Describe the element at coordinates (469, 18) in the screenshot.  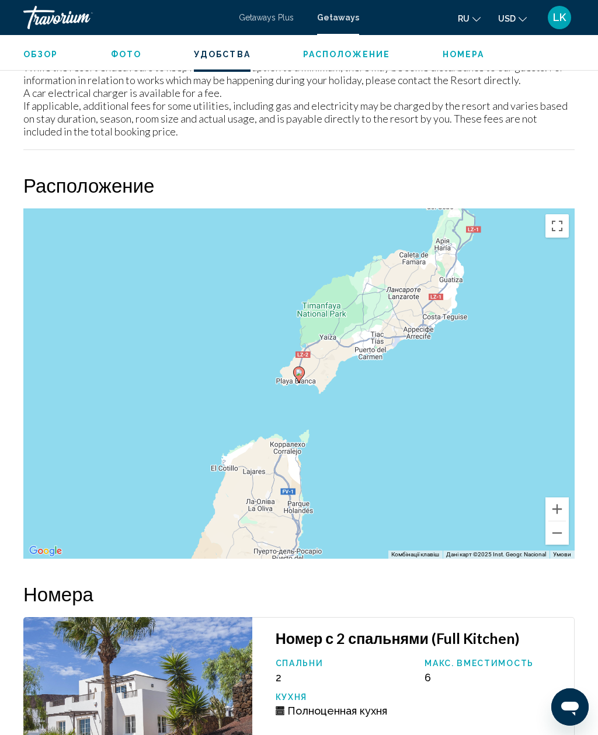
I see `button: Change language` at that location.